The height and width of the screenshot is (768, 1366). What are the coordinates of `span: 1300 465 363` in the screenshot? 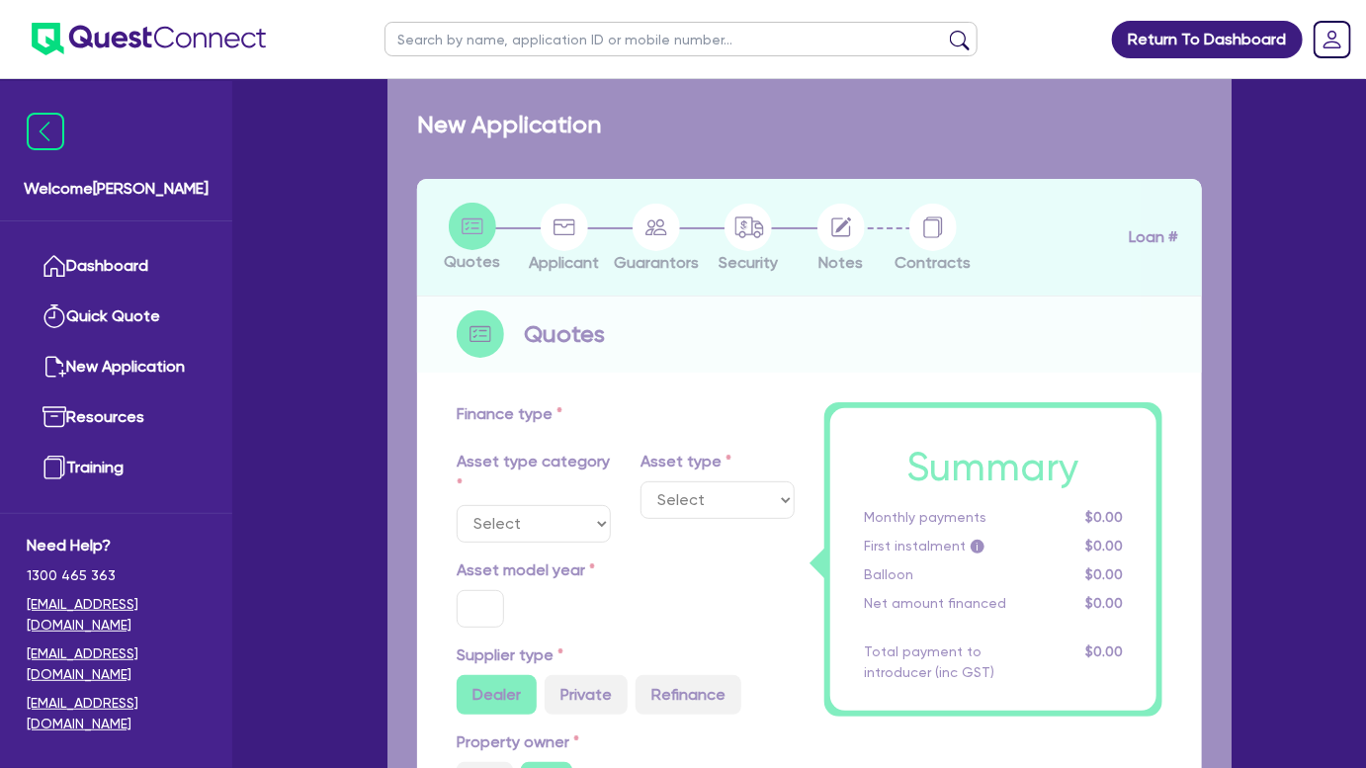 It's located at (116, 575).